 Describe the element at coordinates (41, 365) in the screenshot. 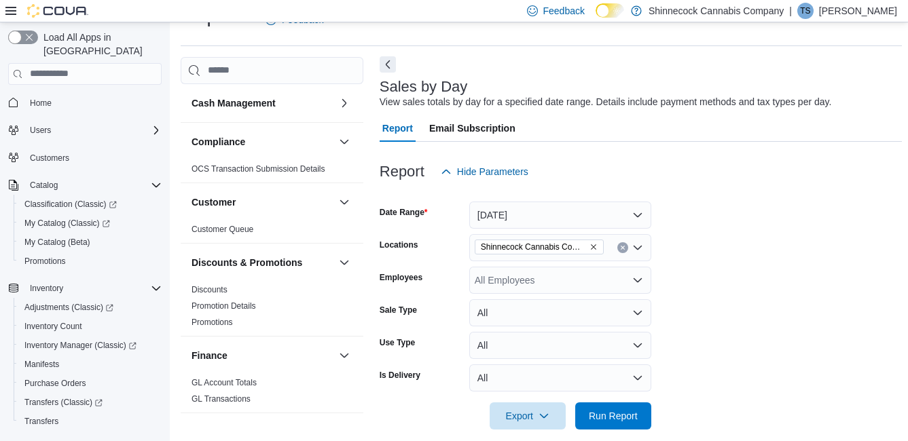

I see `a: Manifests` at that location.